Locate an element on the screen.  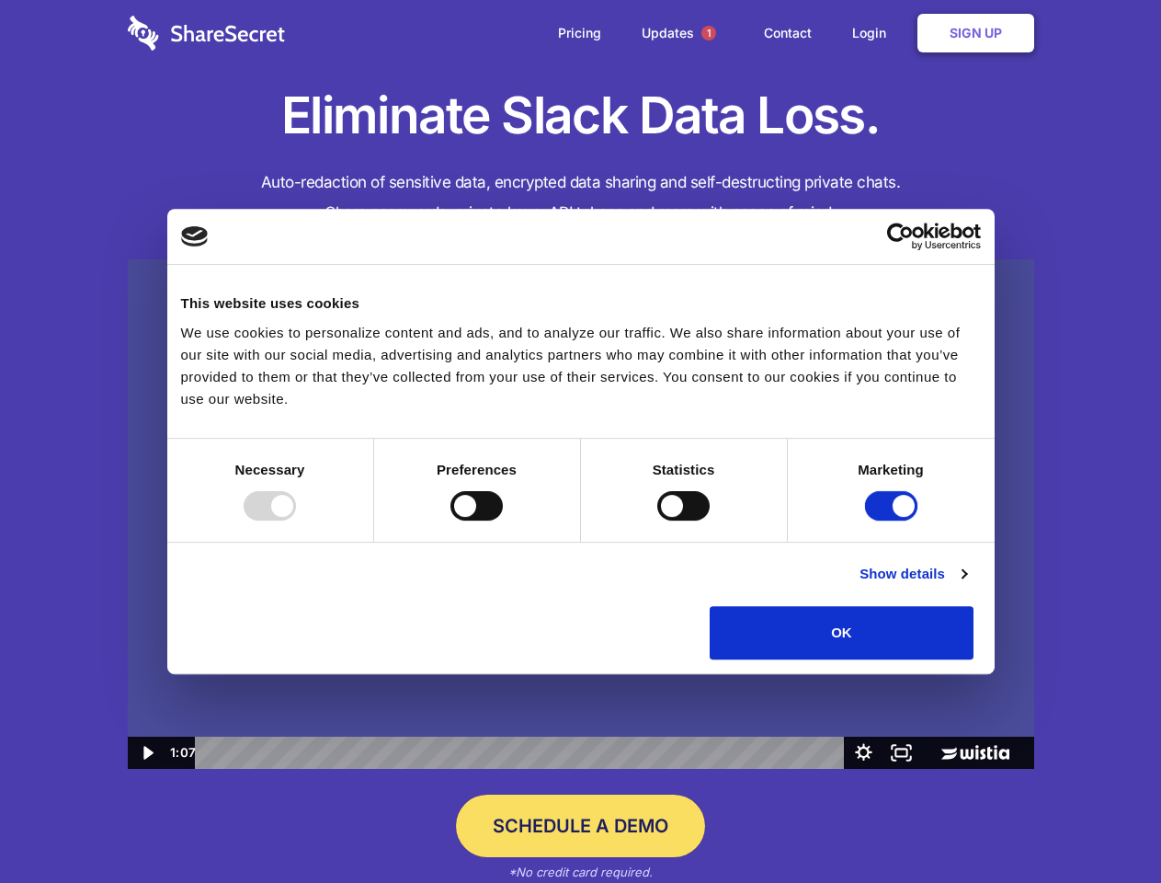
img: Sharesecret is located at coordinates (581, 514).